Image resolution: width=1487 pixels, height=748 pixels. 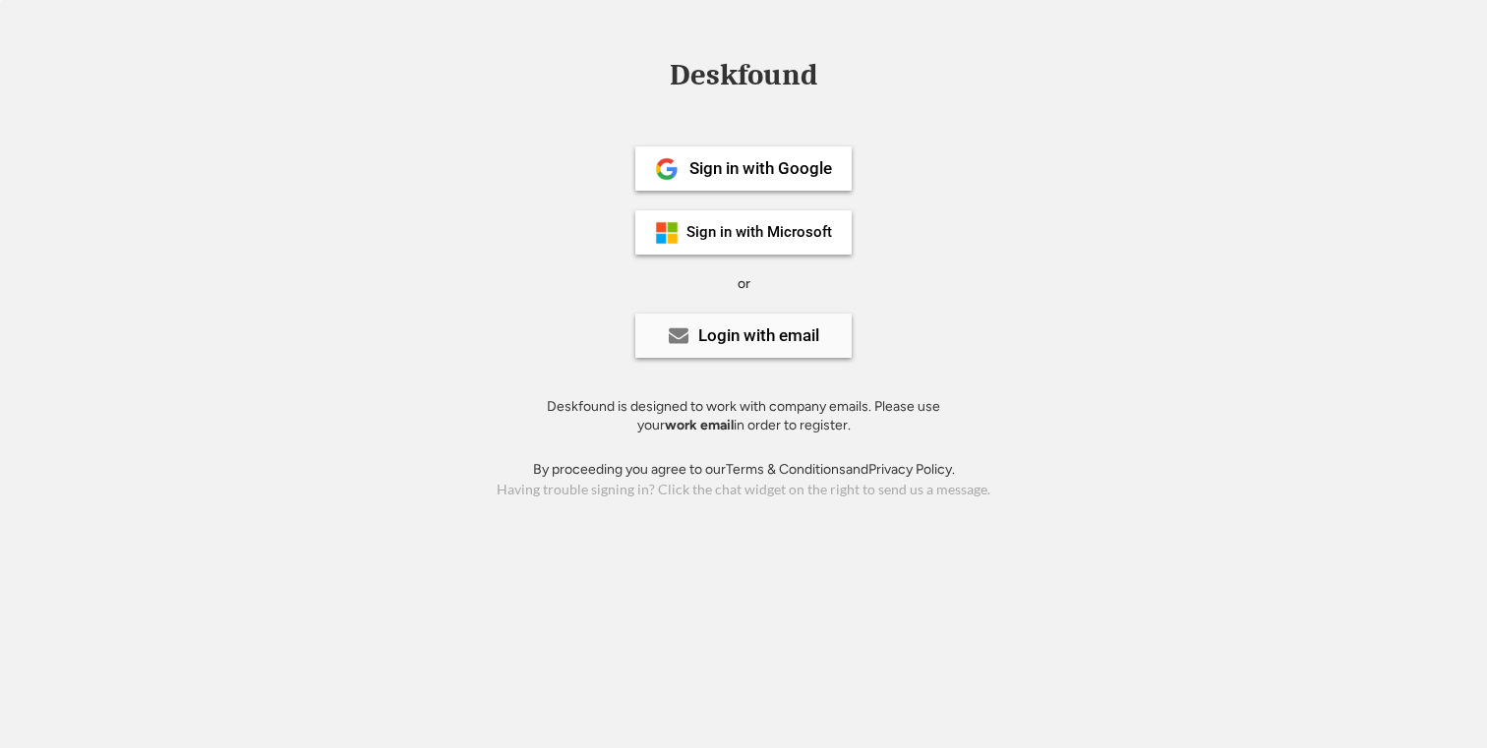 I want to click on div: Login with email, so click(x=758, y=335).